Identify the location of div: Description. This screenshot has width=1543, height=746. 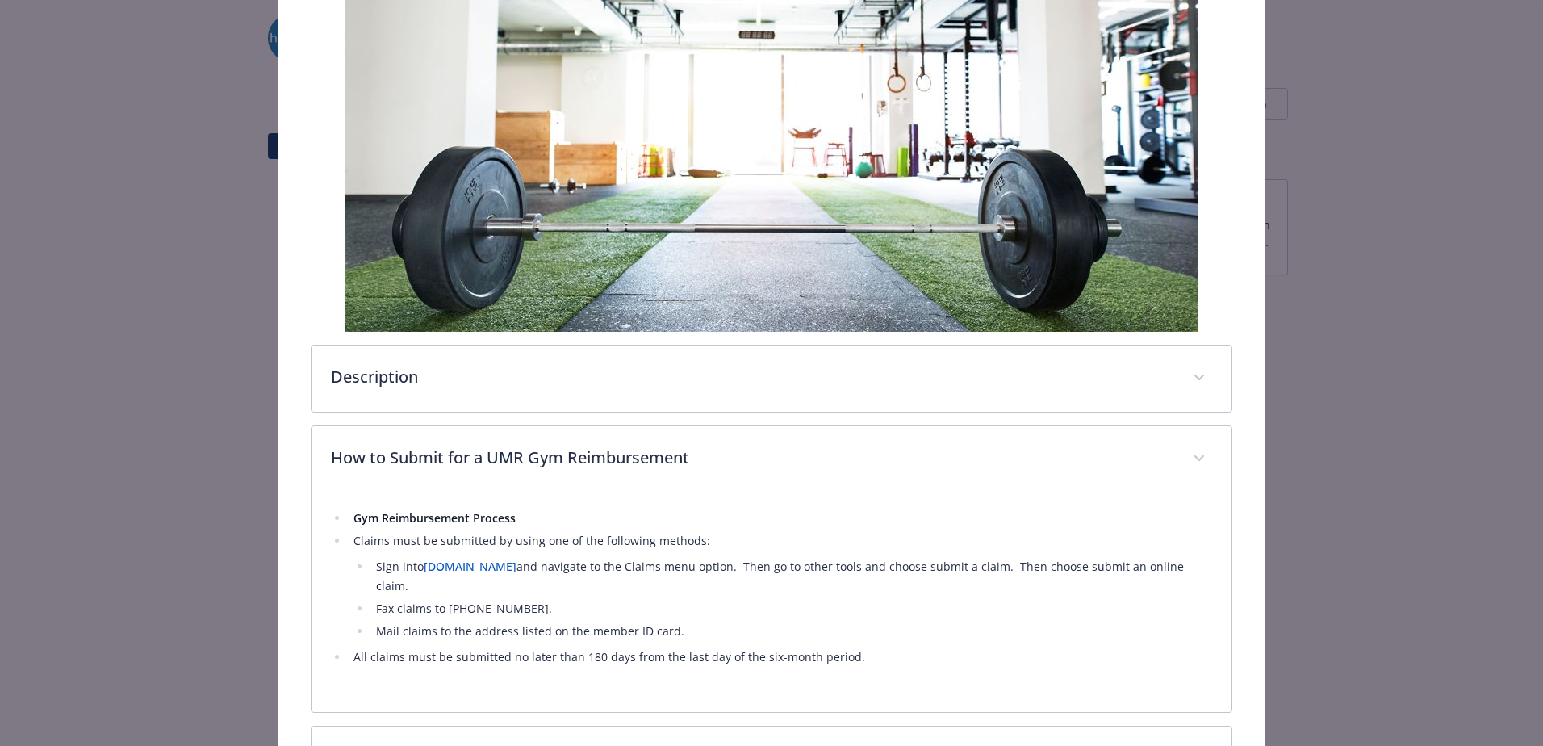
(772, 379).